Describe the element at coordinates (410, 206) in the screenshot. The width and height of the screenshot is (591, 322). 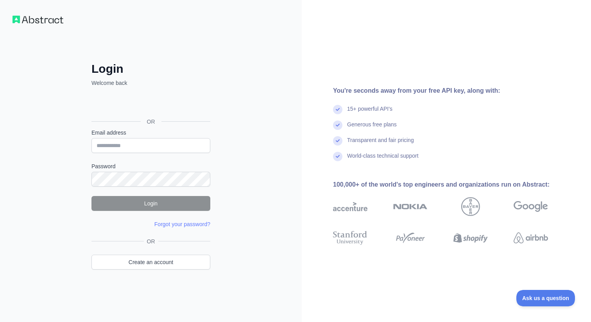
I see `img: nokia` at that location.